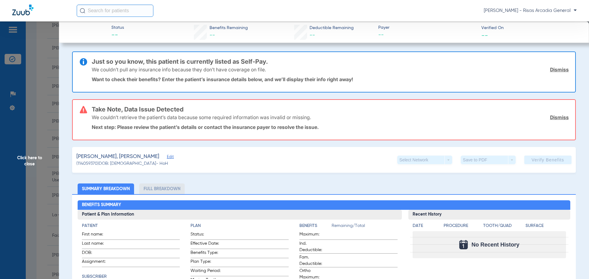 This screenshot has width=589, height=279. I want to click on h4: Patient, so click(131, 226).